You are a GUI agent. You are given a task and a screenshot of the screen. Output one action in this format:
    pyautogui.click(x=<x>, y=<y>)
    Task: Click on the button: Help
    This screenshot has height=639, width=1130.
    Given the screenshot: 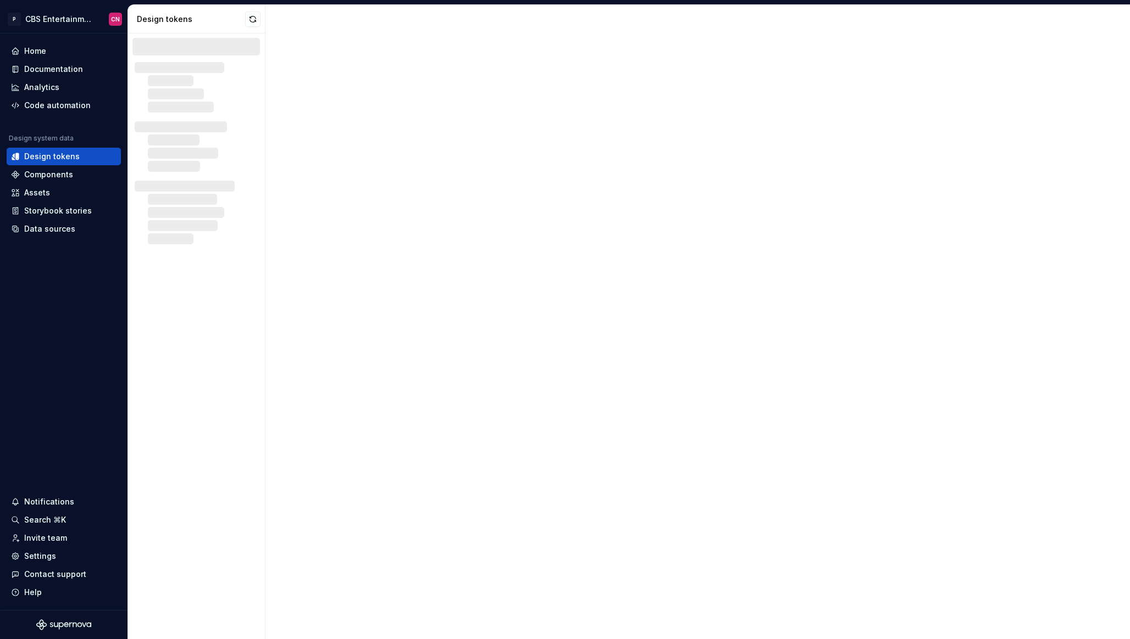 What is the action you would take?
    pyautogui.click(x=64, y=593)
    